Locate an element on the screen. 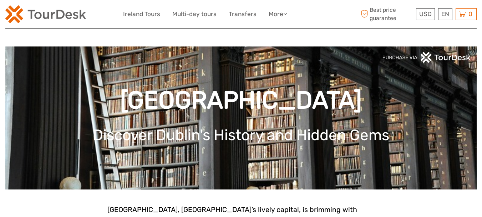 This screenshot has width=482, height=217. a: Multi-day tours is located at coordinates (195, 14).